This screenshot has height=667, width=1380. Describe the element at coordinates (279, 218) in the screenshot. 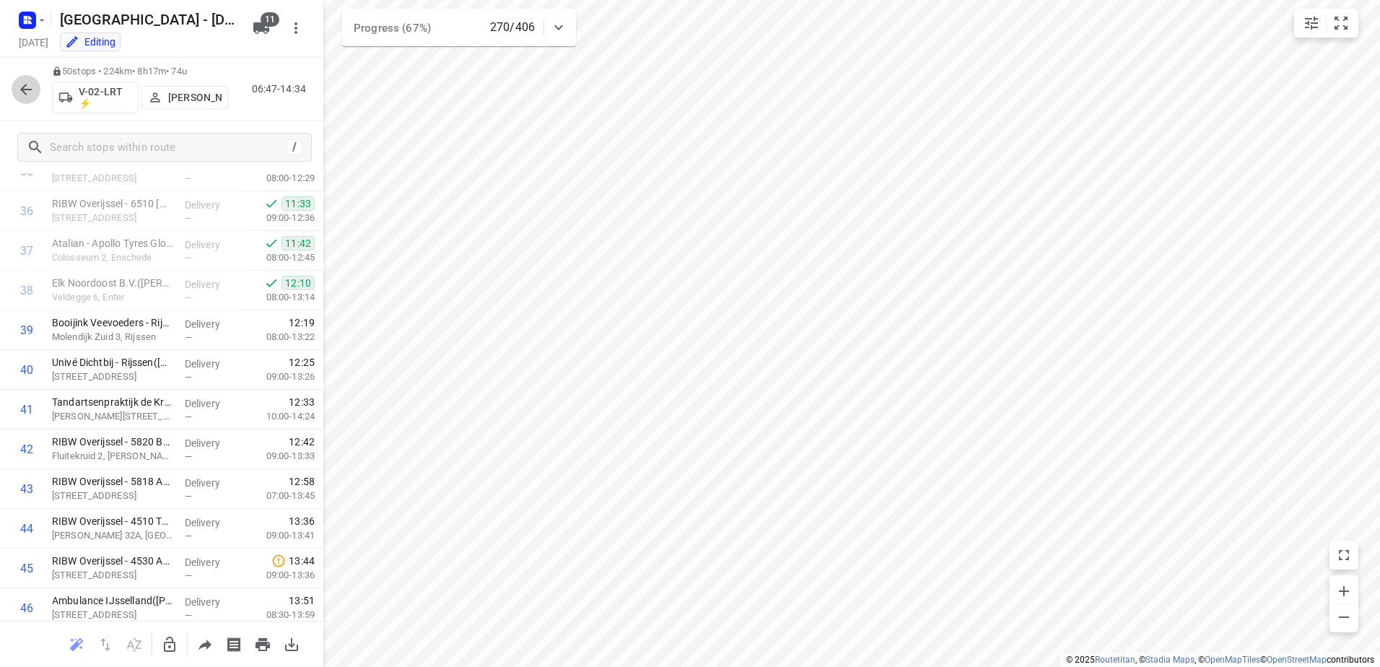

I see `p: 09:00-12:36` at that location.